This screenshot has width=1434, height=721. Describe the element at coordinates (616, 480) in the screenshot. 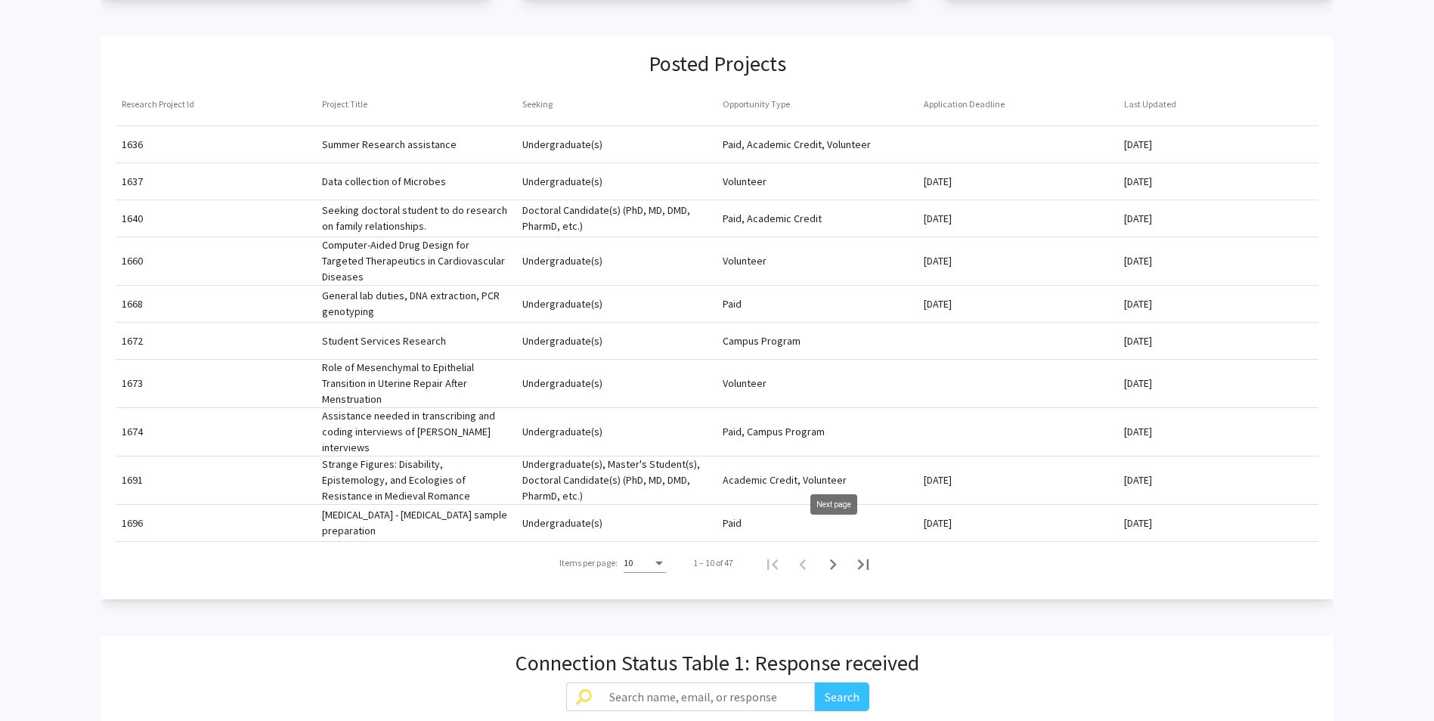

I see `mat-cell: Undergraduate(s), Master's Student(s), Doctoral Candidate(s) (PhD, MD, DMD, PharmD, etc.)` at that location.